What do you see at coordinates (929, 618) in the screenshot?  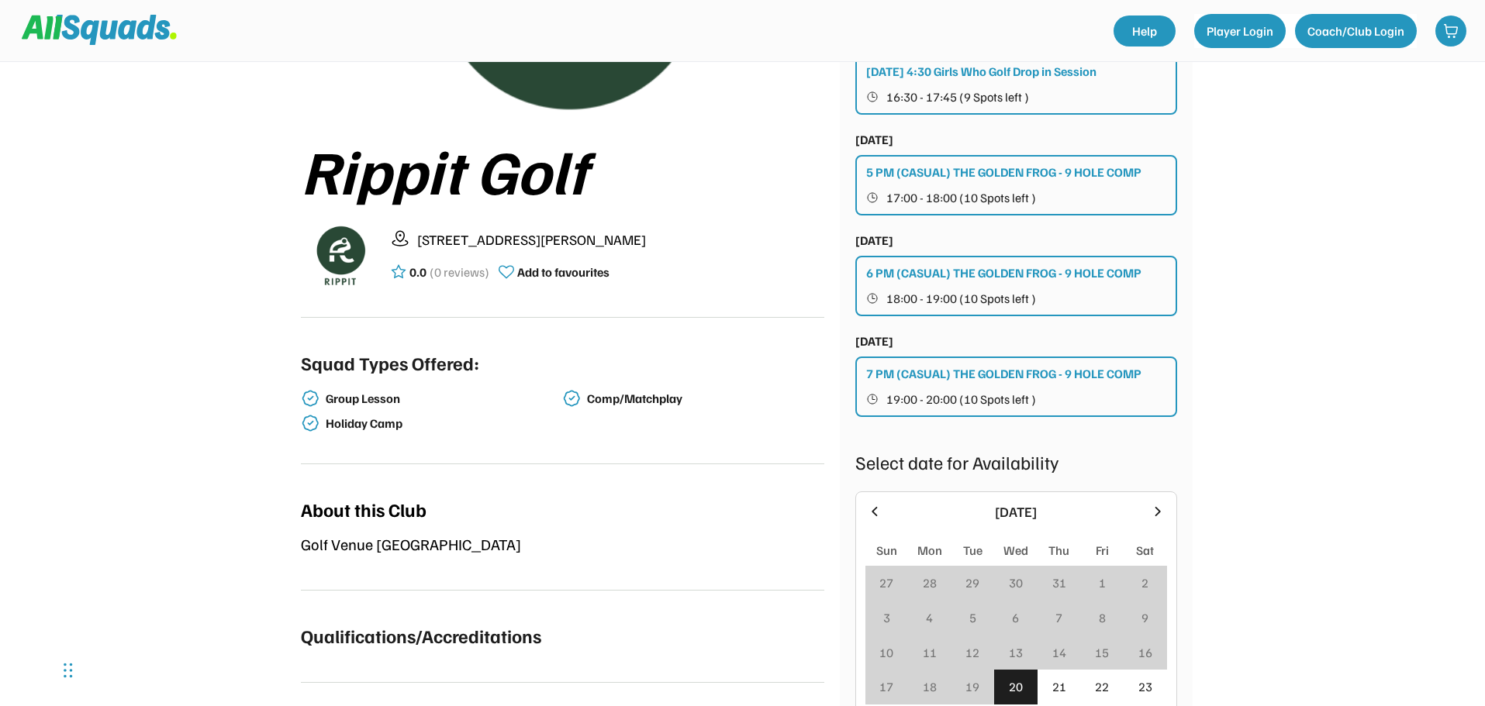 I see `div: 4` at bounding box center [929, 618].